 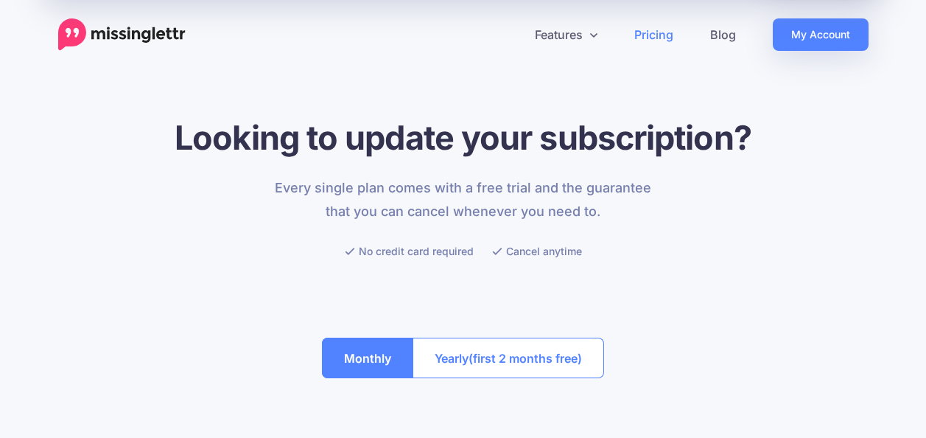 What do you see at coordinates (723, 35) in the screenshot?
I see `a: Blog` at bounding box center [723, 35].